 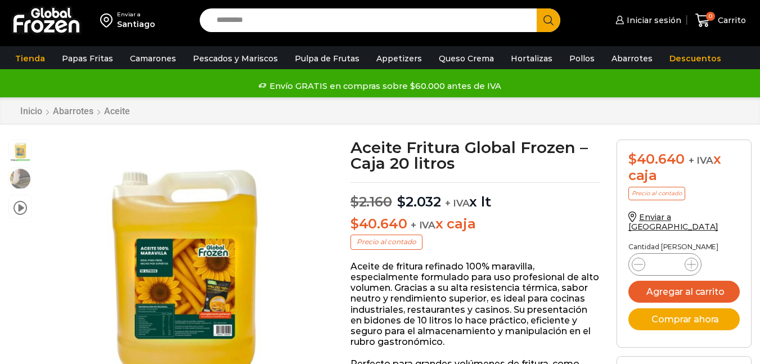 What do you see at coordinates (647, 20) in the screenshot?
I see `a: Iniciar sesión` at bounding box center [647, 20].